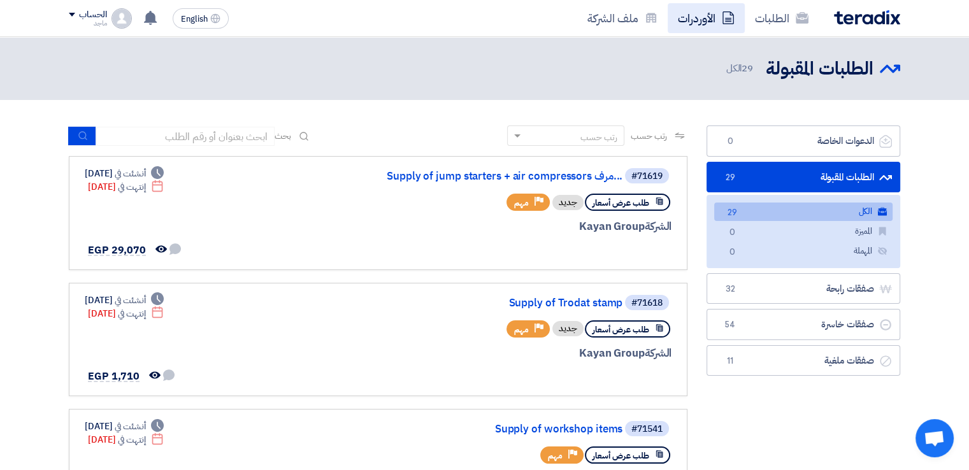  Describe the element at coordinates (113, 376) in the screenshot. I see `span: EGP 1,710` at that location.